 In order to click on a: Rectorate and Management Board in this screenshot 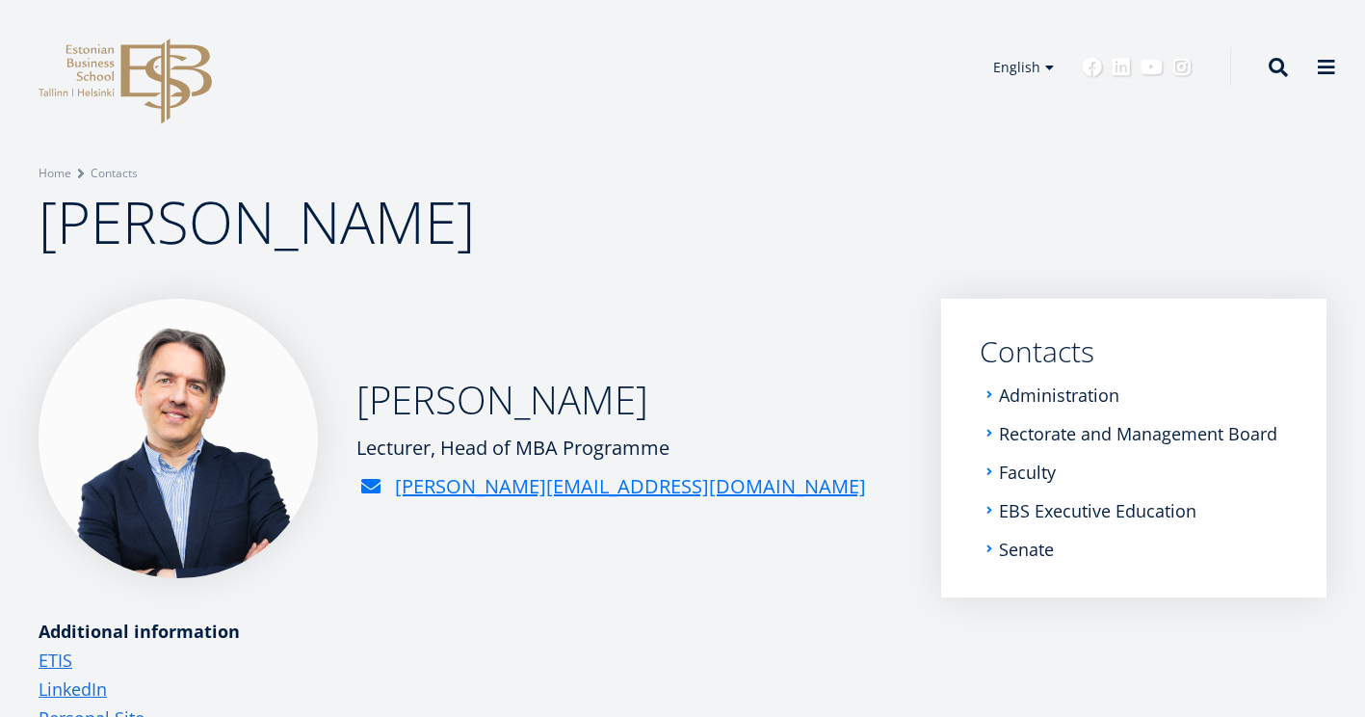, I will do `click(1137, 433)`.